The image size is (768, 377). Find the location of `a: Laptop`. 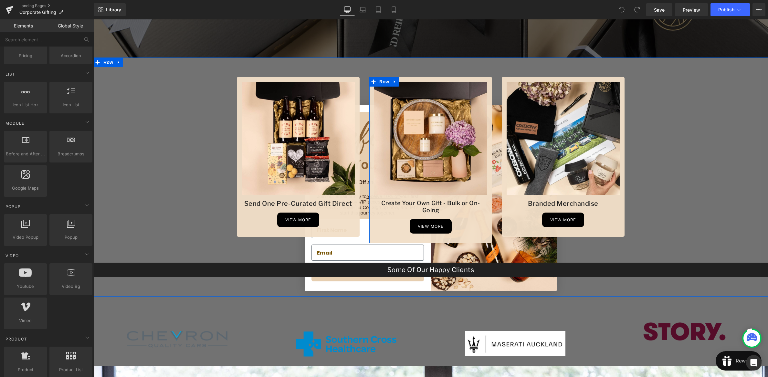

a: Laptop is located at coordinates (363, 10).